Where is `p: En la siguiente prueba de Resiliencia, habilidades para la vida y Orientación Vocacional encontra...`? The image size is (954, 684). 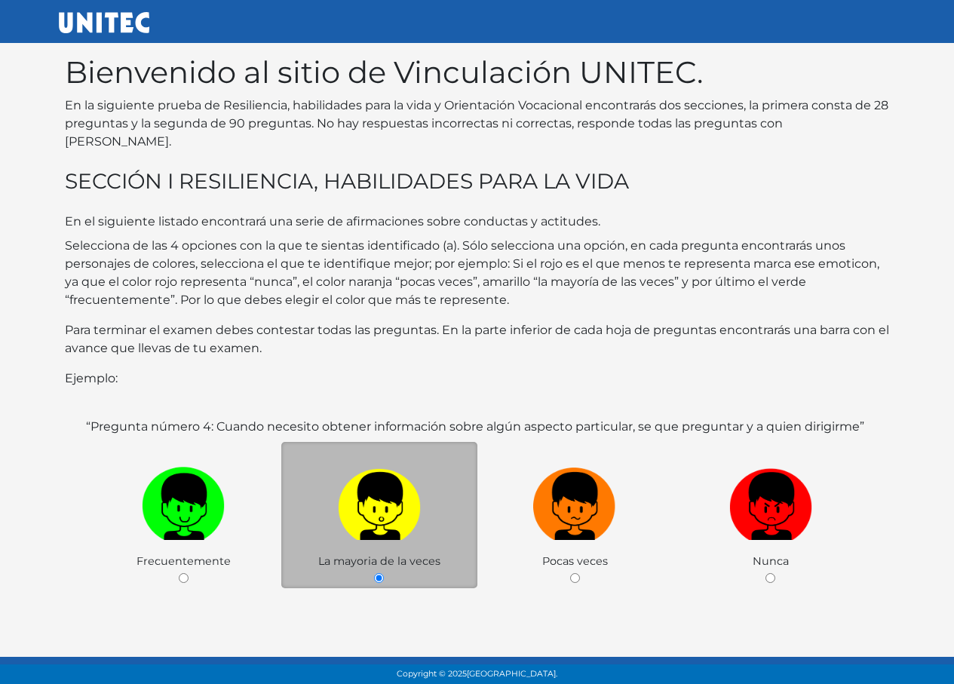 p: En la siguiente prueba de Resiliencia, habilidades para la vida y Orientación Vocacional encontra... is located at coordinates (478, 124).